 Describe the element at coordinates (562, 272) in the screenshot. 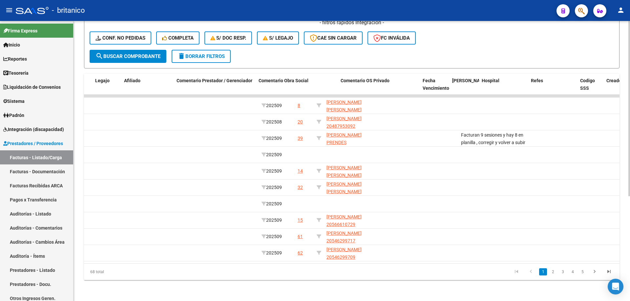

I see `li: page 3` at that location.